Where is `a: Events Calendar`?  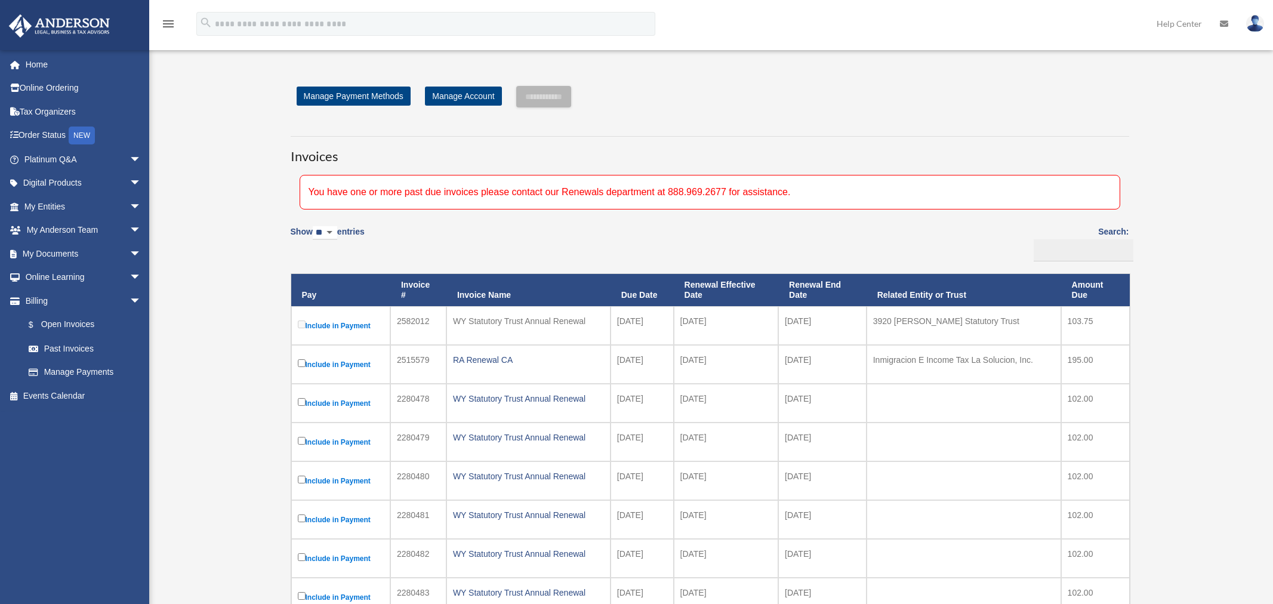 a: Events Calendar is located at coordinates (84, 396).